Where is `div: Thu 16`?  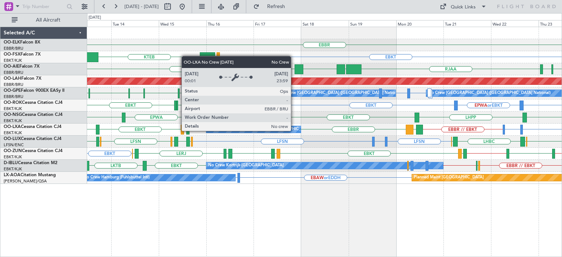
div: Thu 16 is located at coordinates (230, 23).